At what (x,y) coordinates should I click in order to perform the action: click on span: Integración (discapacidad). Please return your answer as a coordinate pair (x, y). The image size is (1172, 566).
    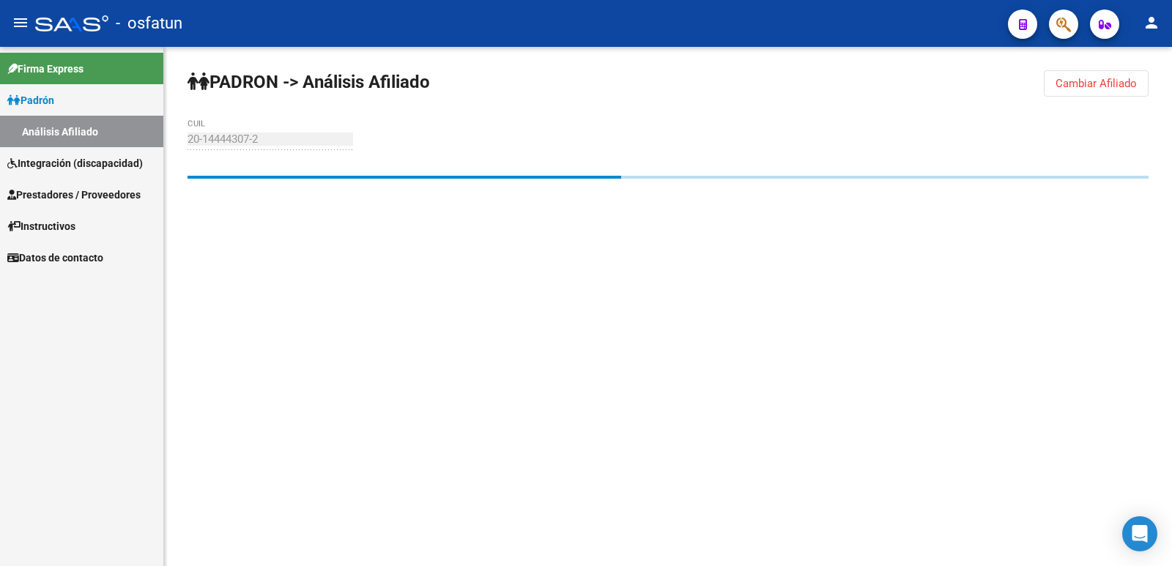
    Looking at the image, I should click on (75, 163).